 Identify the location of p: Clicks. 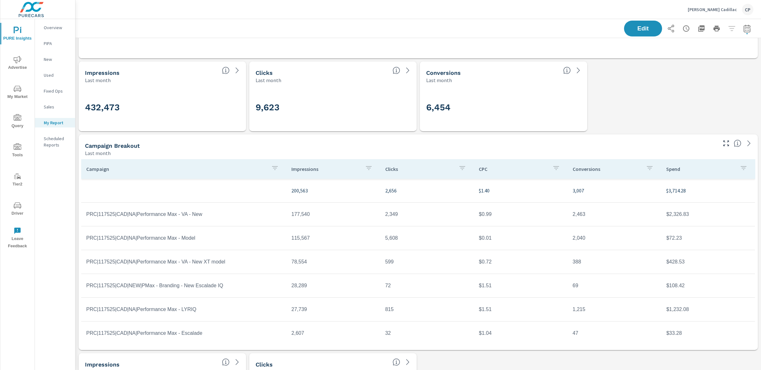
(420, 169).